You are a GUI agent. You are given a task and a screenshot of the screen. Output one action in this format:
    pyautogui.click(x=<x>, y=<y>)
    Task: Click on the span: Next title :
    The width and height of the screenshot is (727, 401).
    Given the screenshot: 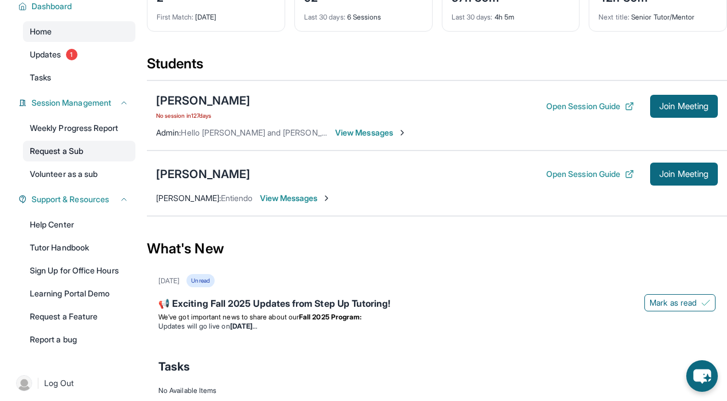 What is the action you would take?
    pyautogui.click(x=614, y=17)
    